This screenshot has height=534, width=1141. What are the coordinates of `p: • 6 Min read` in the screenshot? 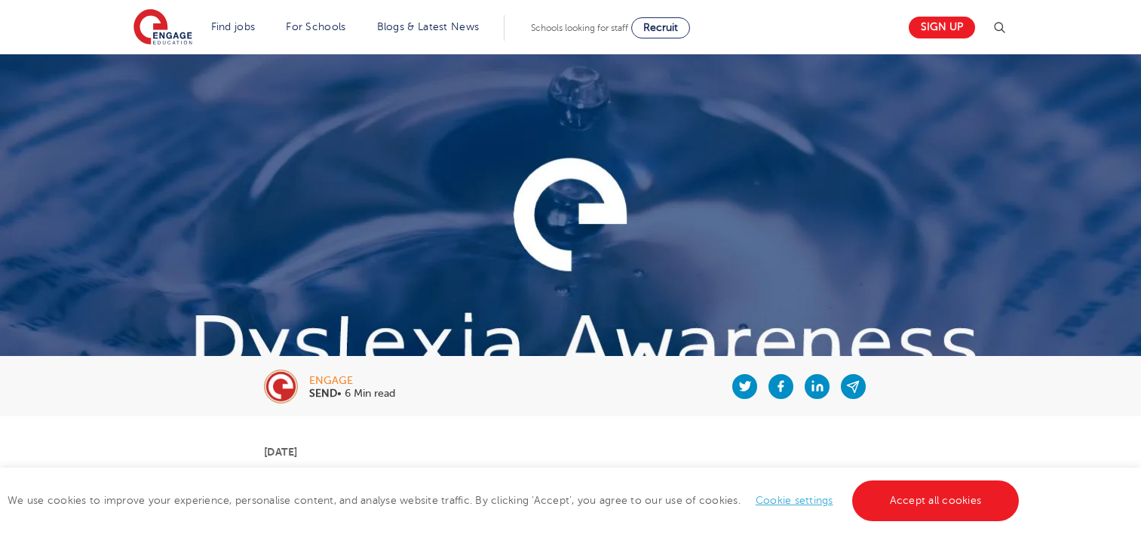 It's located at (352, 394).